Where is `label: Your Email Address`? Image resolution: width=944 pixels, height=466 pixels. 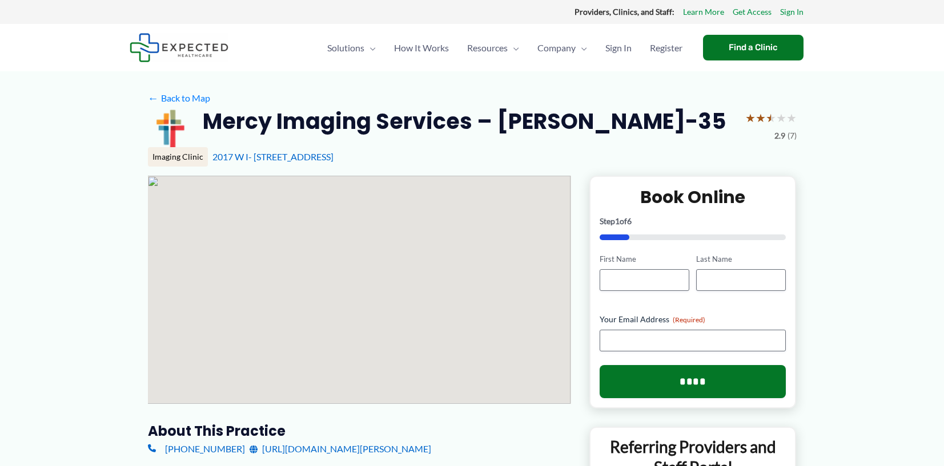 label: Your Email Address is located at coordinates (693, 320).